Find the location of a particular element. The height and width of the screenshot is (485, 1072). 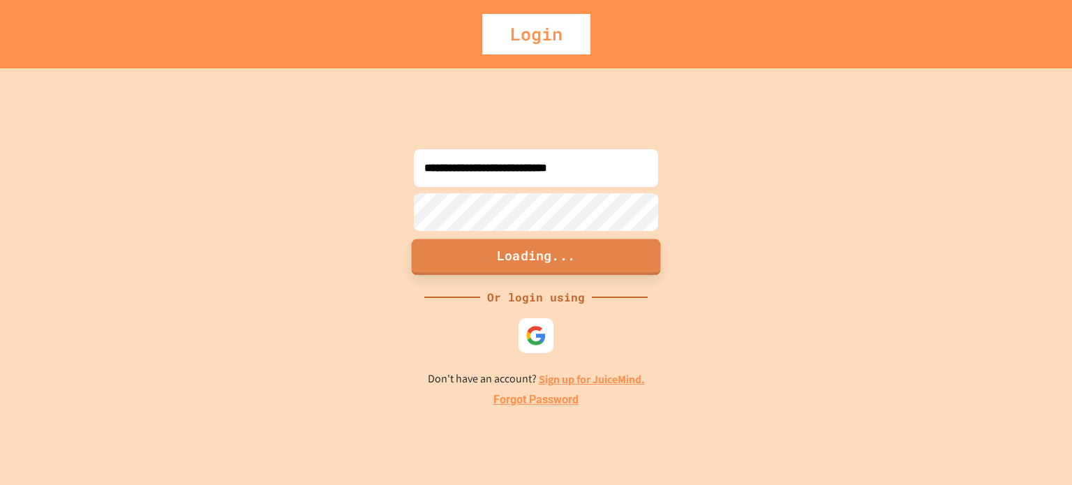

a: Sign up for JuiceMind. is located at coordinates (592, 379).